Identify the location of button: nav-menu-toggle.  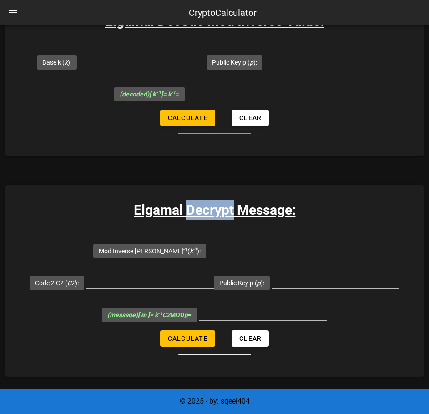
(13, 13).